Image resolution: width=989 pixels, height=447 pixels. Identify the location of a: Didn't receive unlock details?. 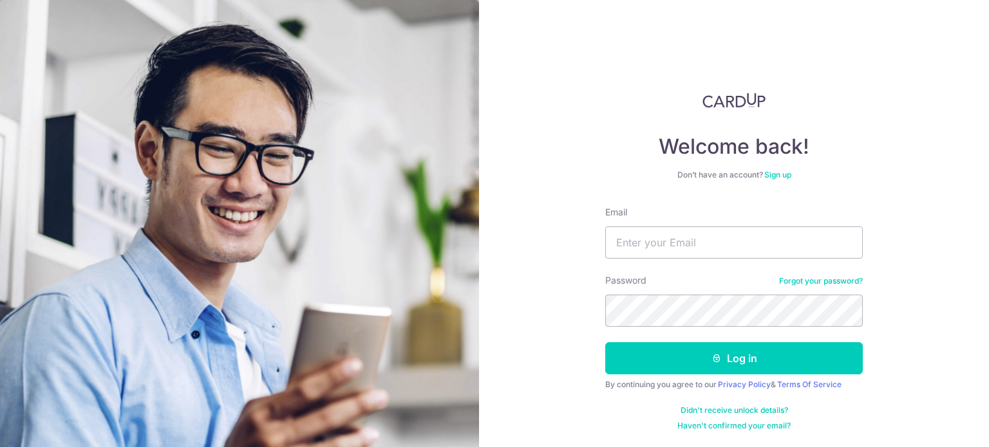
(734, 411).